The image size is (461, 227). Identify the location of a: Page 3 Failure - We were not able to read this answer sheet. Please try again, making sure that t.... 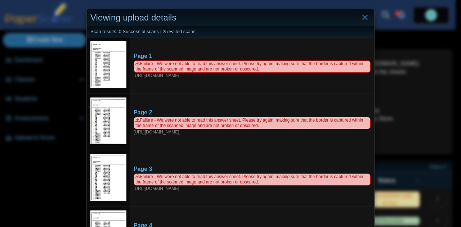
(252, 178).